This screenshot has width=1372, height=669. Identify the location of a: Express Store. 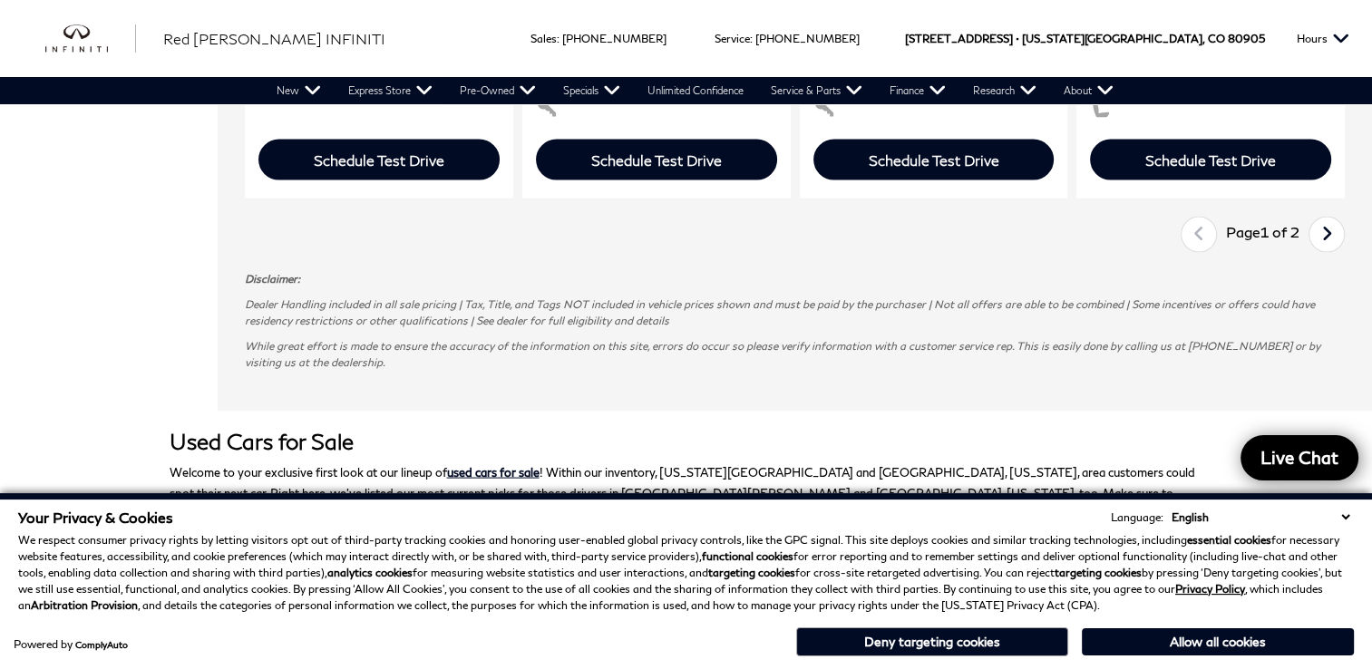
(390, 91).